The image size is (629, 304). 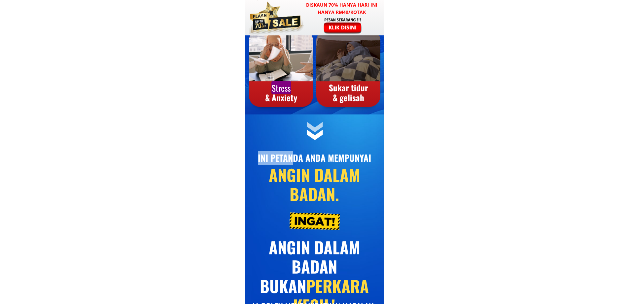 What do you see at coordinates (281, 87) in the screenshot?
I see `font: Stress` at bounding box center [281, 87].